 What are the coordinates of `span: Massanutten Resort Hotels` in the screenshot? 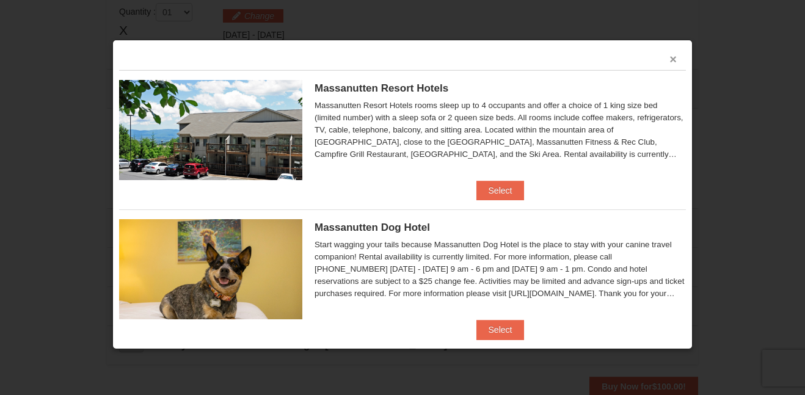 It's located at (381, 88).